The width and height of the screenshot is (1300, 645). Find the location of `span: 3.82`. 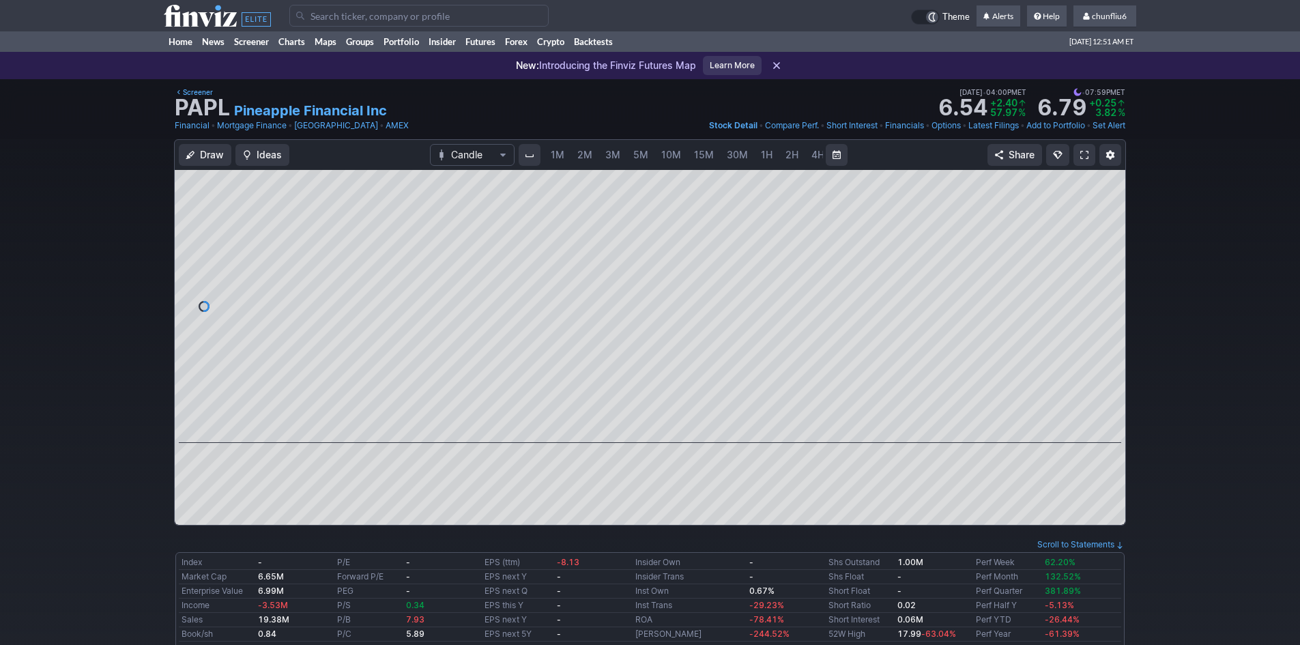

span: 3.82 is located at coordinates (1105, 112).